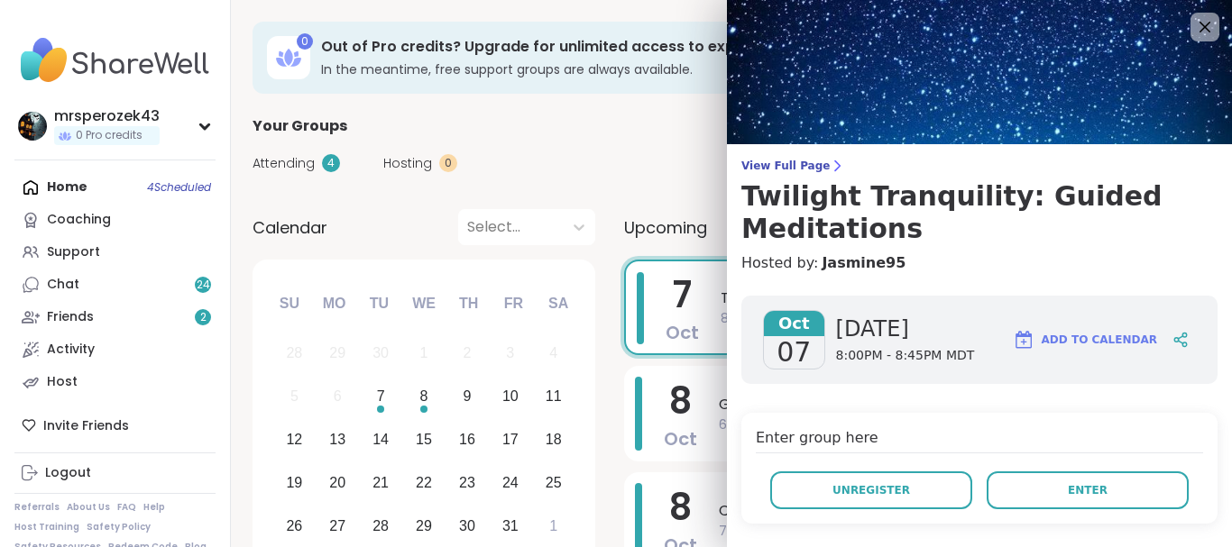 This screenshot has width=1232, height=547. What do you see at coordinates (467, 354) in the screenshot?
I see `div: Not available Thursday, October 2nd, 2025` at bounding box center [467, 354].